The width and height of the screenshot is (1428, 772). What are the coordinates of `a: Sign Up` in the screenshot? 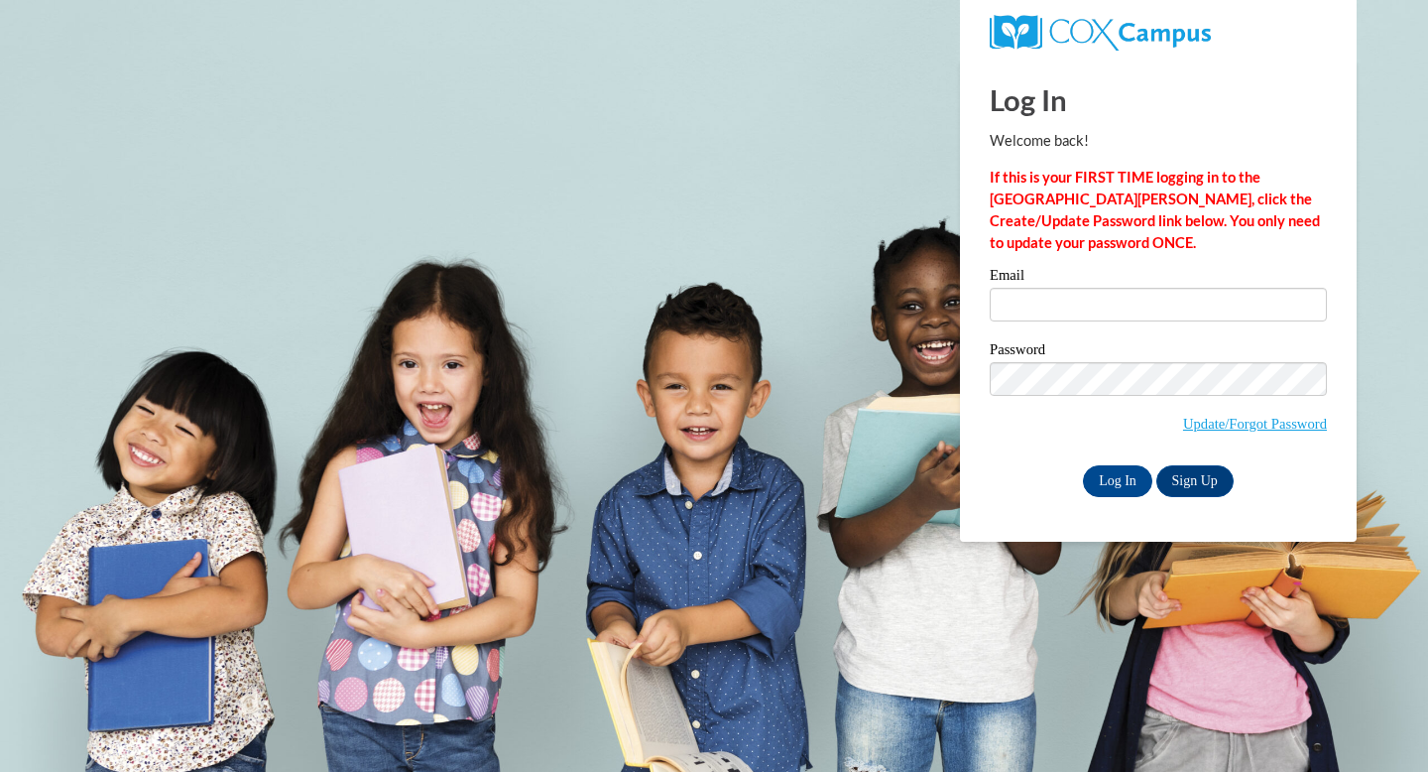 It's located at (1195, 481).